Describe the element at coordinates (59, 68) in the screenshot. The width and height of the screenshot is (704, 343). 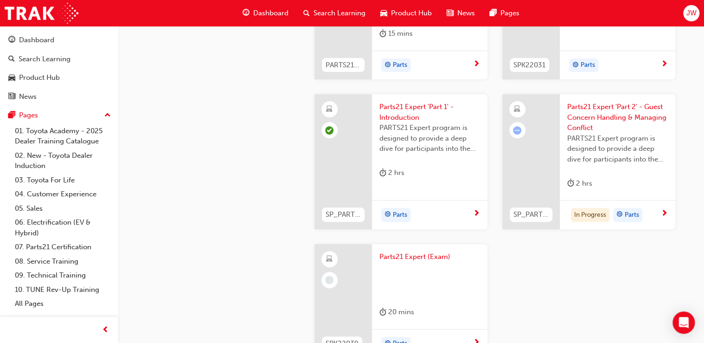
I see `button: DashboardSearch LearningProduct HubNews` at that location.